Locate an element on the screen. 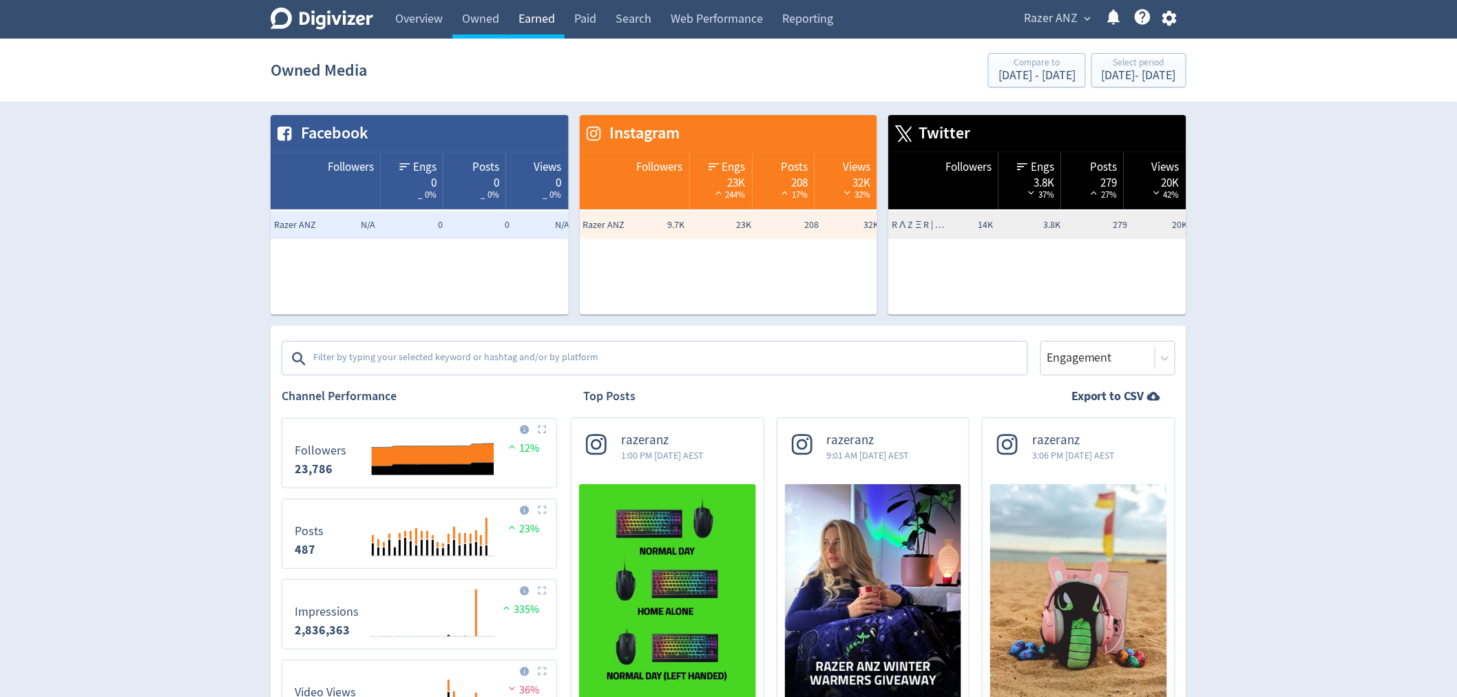 The width and height of the screenshot is (1457, 697). div: Select period is located at coordinates (1139, 63).